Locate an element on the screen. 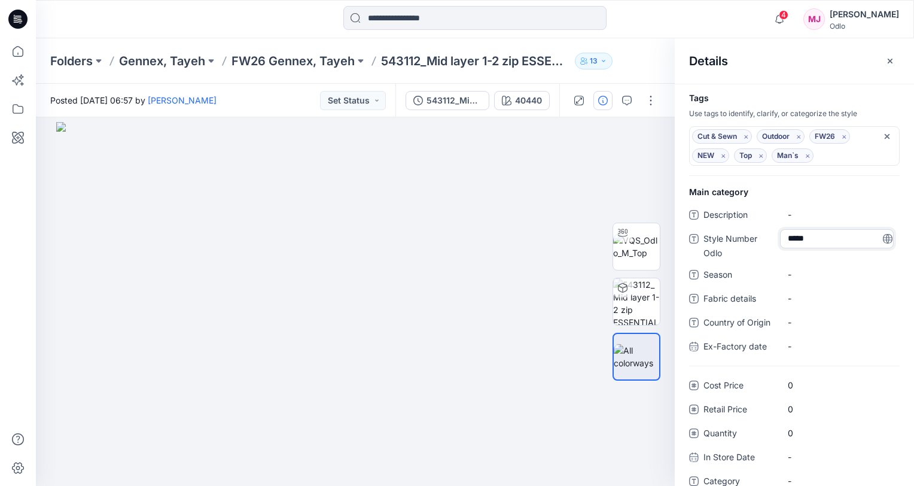 This screenshot has height=486, width=914. div: Remove all tags is located at coordinates (887, 136).